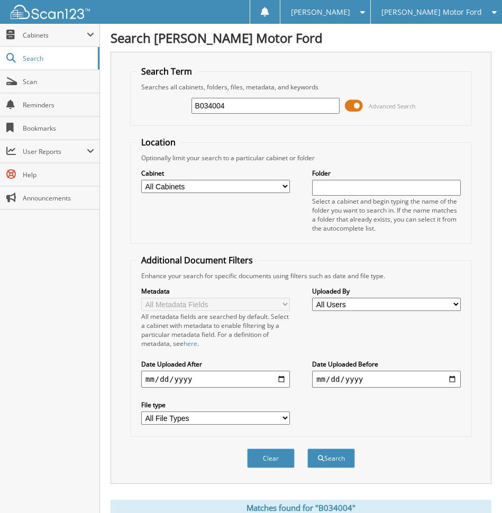 This screenshot has width=502, height=513. I want to click on label: Date Uploaded Before, so click(386, 364).